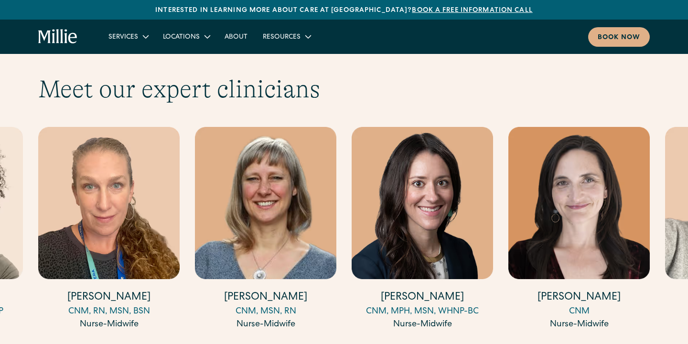 This screenshot has width=688, height=344. What do you see at coordinates (422, 312) in the screenshot?
I see `div: CNM, MPH, MSN, WHNP-BC` at bounding box center [422, 312].